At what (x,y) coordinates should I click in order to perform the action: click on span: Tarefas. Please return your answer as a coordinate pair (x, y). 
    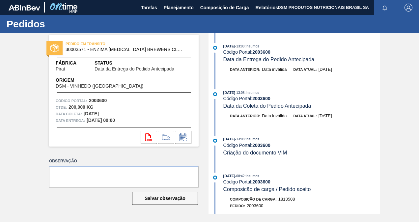
    Looking at the image, I should click on (149, 8).